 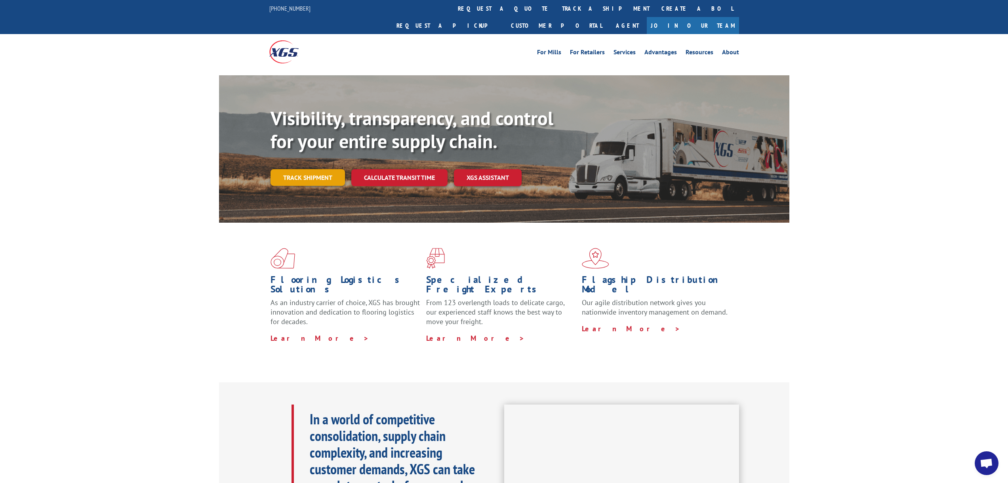 What do you see at coordinates (283, 258) in the screenshot?
I see `img: xgs-icon-total-supply-chain-intelligence-red` at bounding box center [283, 258].